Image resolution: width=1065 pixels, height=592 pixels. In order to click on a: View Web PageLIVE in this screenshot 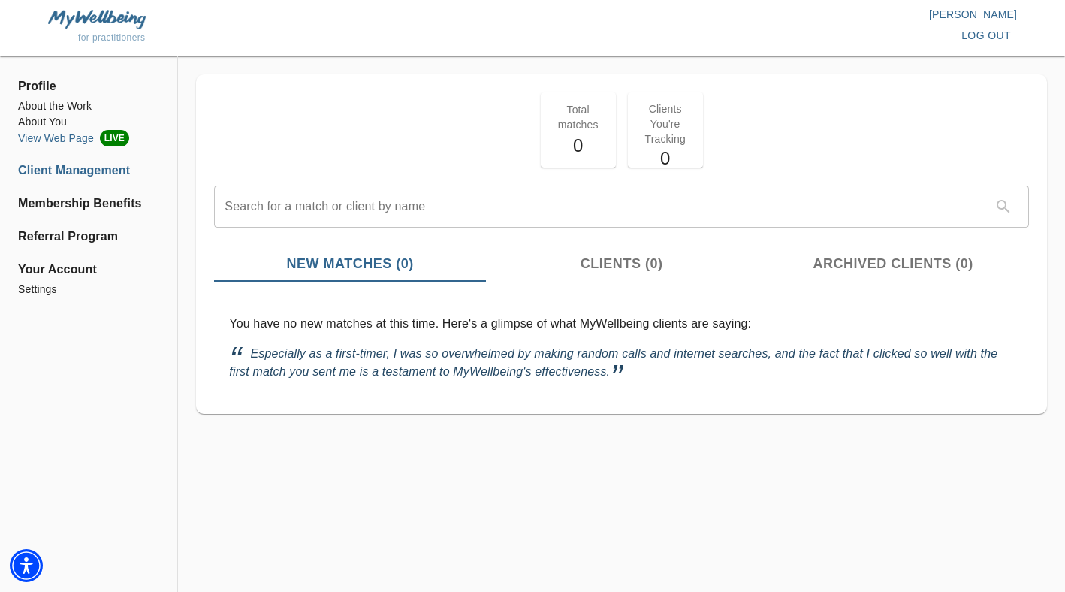, I will do `click(89, 138)`.